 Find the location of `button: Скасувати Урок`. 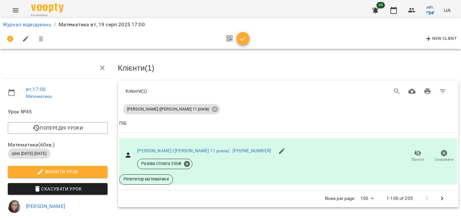

button: Скасувати Урок is located at coordinates (58, 189).